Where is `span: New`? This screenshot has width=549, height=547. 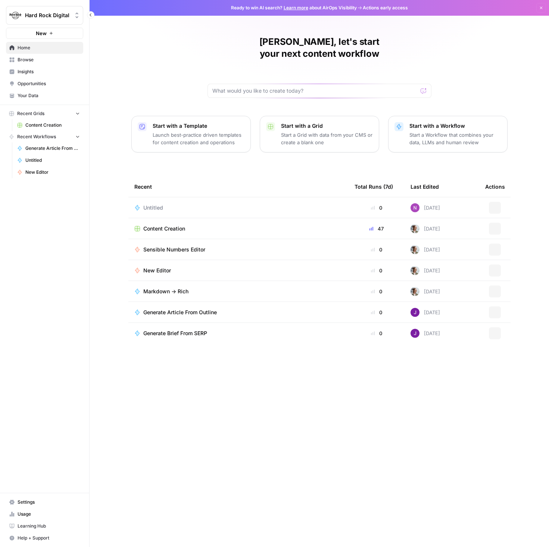 span: New is located at coordinates (41, 33).